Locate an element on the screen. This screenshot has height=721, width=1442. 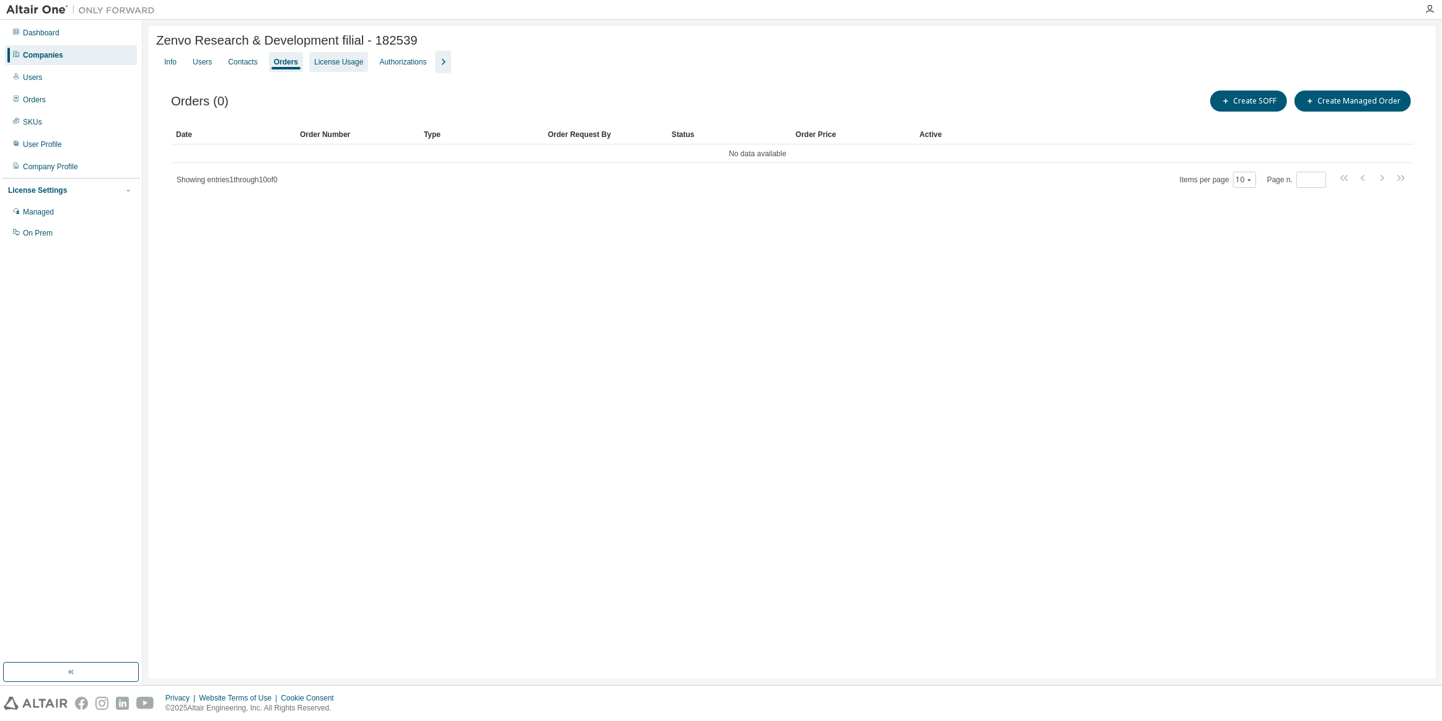
div: Order Request By is located at coordinates (605, 134).